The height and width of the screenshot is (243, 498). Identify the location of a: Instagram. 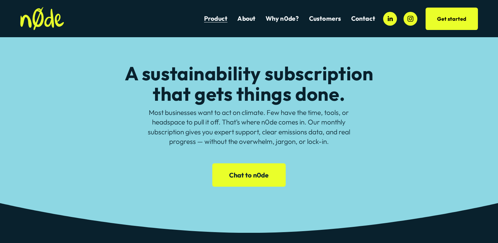
(410, 19).